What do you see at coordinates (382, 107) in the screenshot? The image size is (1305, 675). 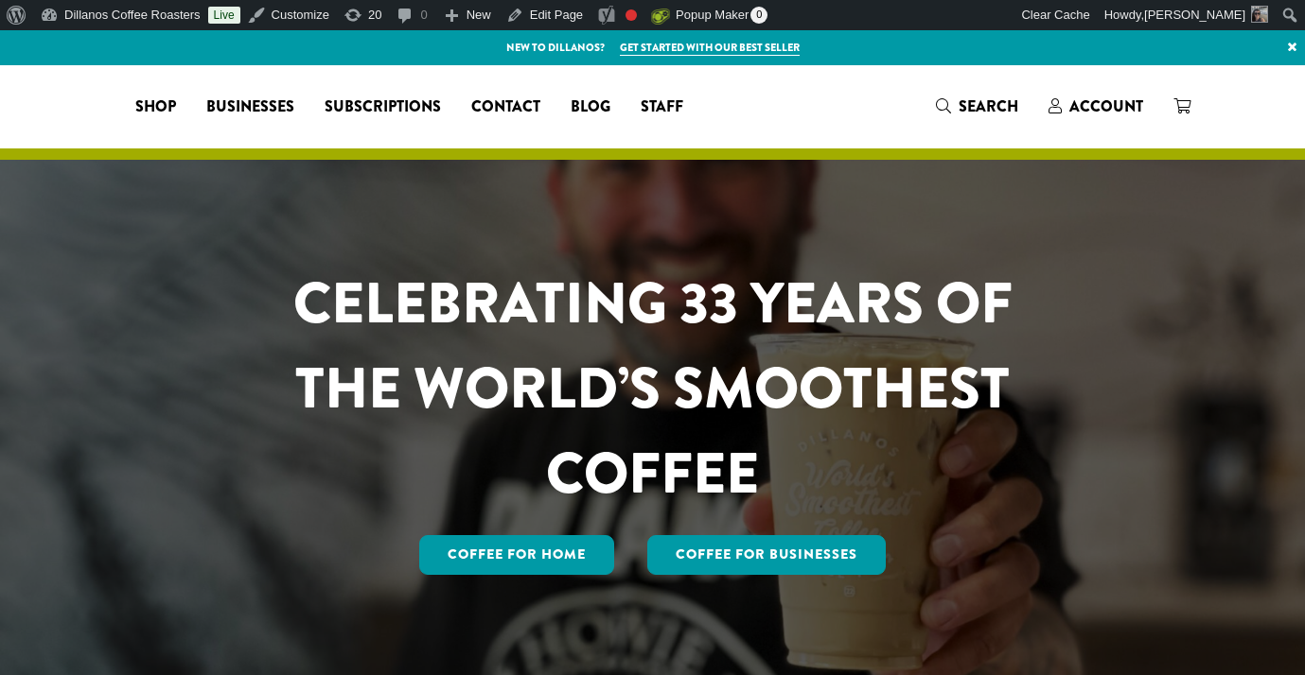 I see `span: Subscriptions` at bounding box center [382, 107].